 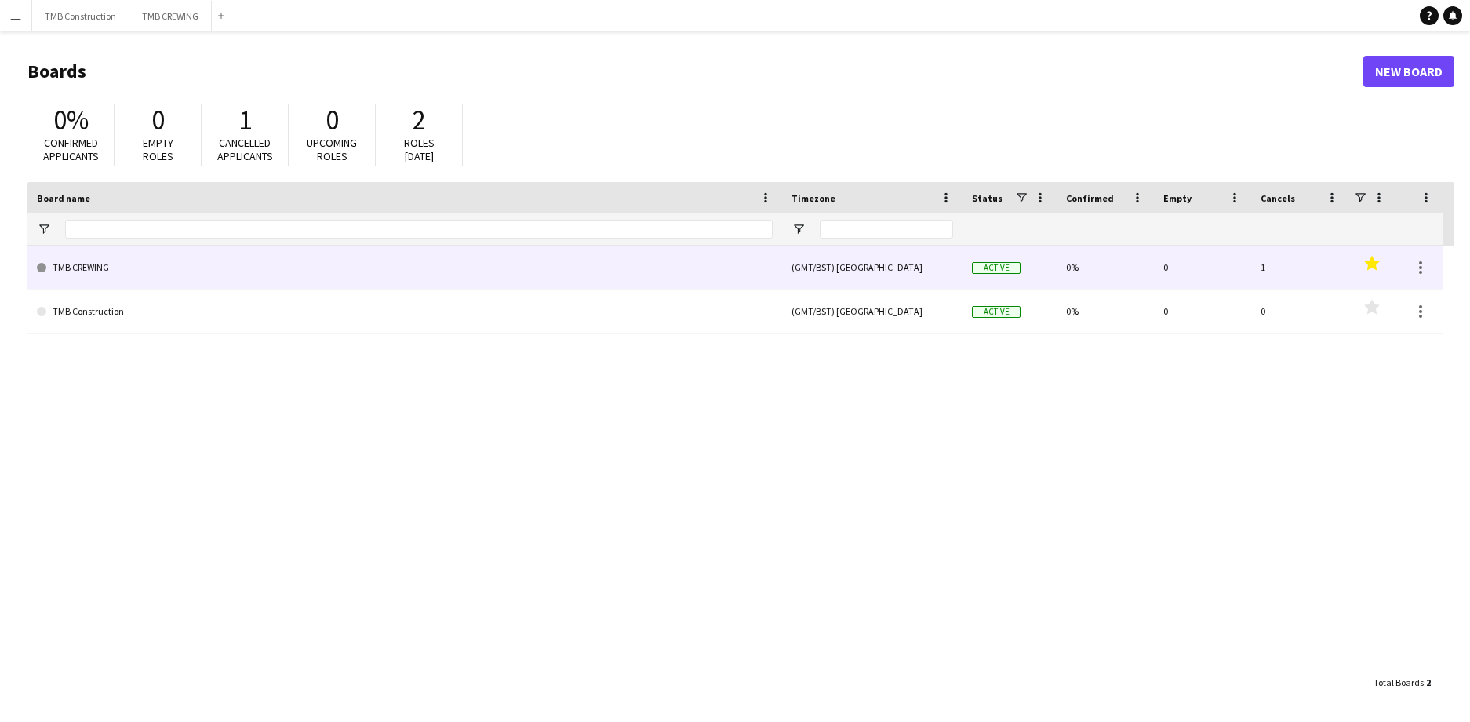 What do you see at coordinates (1300, 267) in the screenshot?
I see `div: 1` at bounding box center [1300, 267].